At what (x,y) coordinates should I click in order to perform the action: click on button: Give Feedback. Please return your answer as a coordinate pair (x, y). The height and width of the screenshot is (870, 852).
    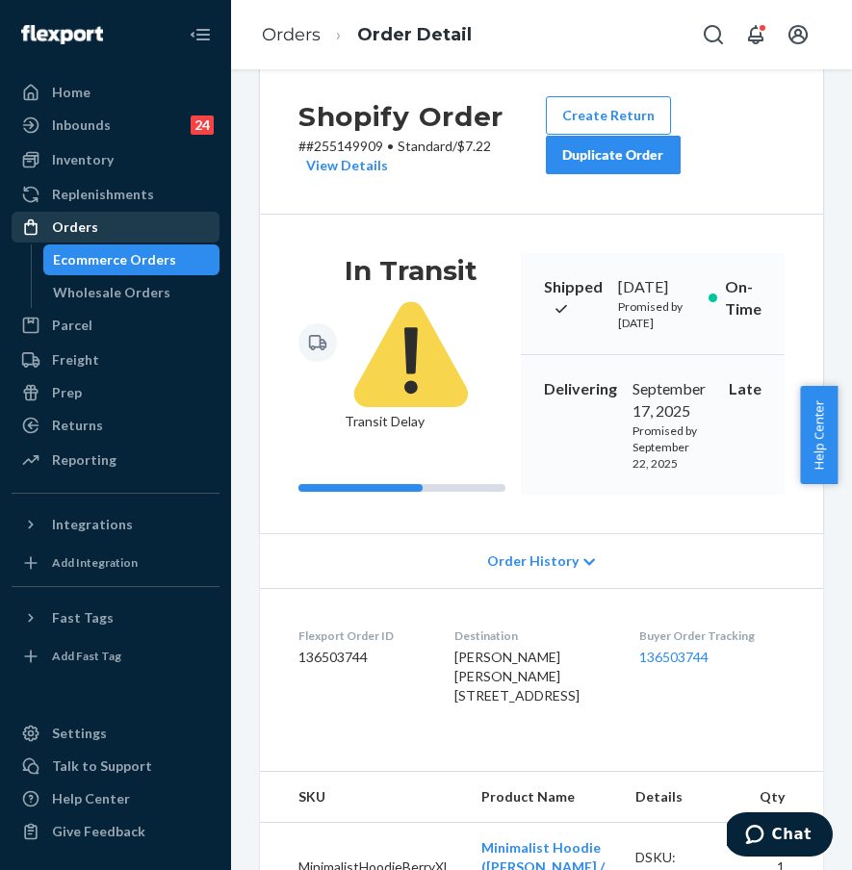
    Looking at the image, I should click on (115, 831).